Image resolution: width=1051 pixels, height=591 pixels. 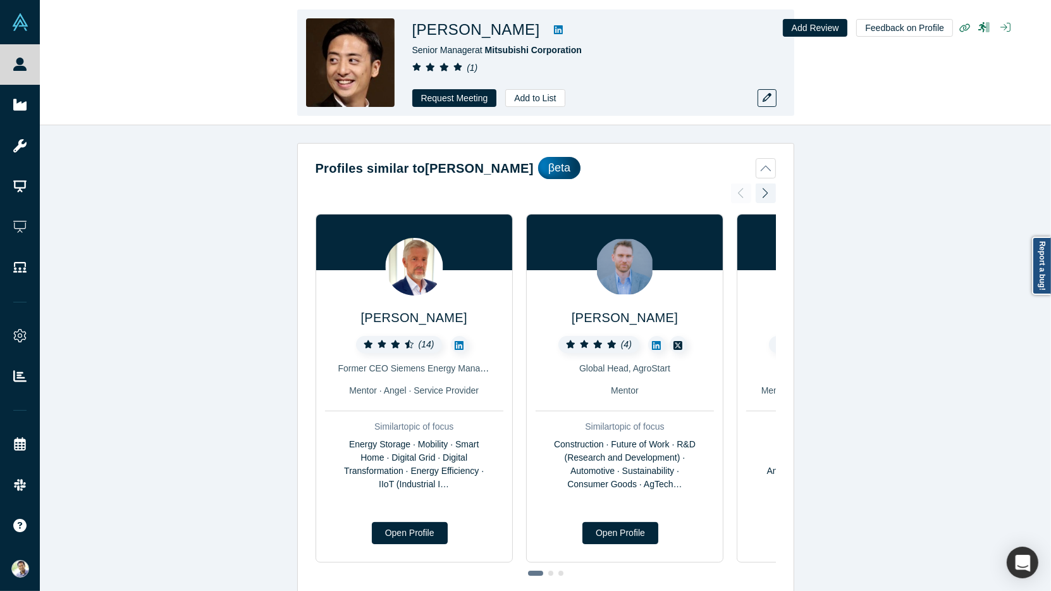 What do you see at coordinates (559, 168) in the screenshot?
I see `div: βeta` at bounding box center [559, 168].